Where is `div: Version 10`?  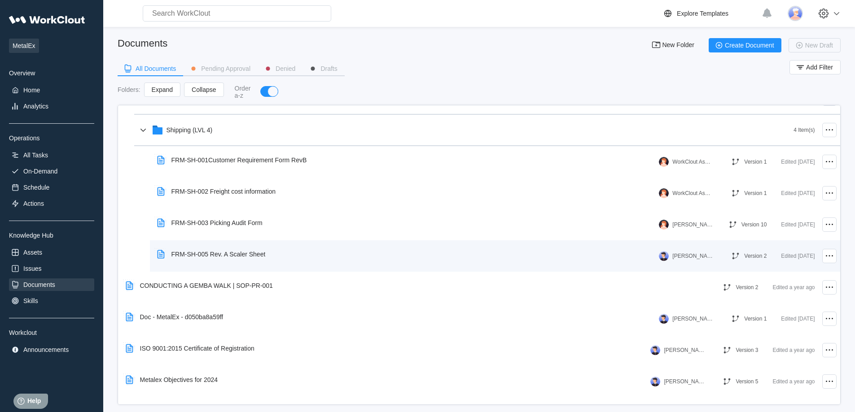 div: Version 10 is located at coordinates (754, 225).